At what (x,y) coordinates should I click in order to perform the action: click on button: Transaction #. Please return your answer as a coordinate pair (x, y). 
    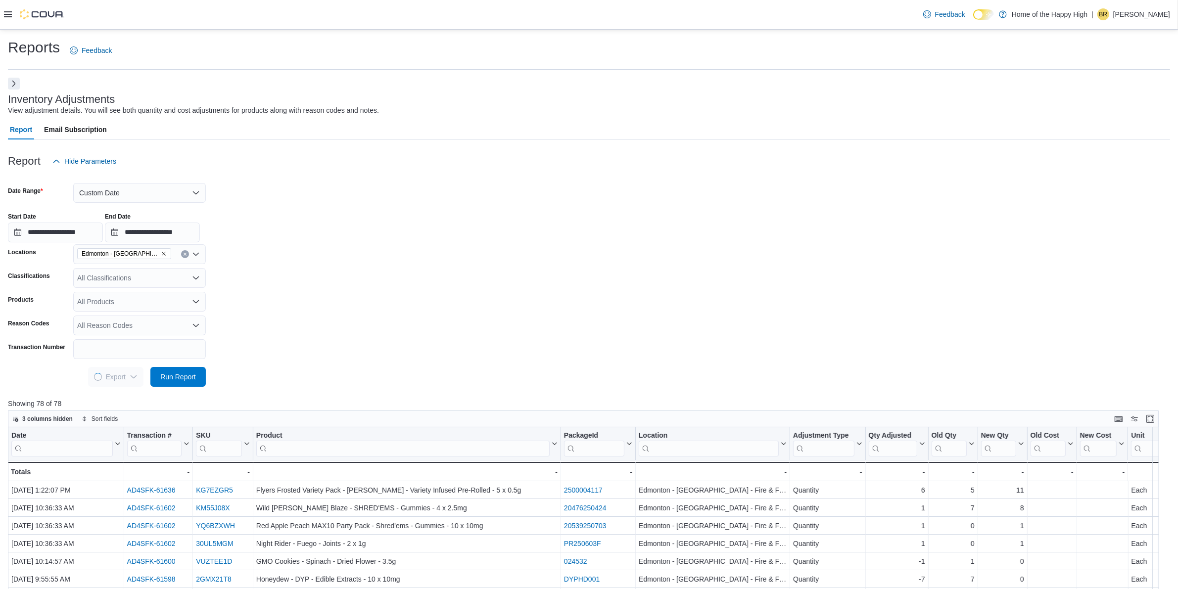
    Looking at the image, I should click on (158, 443).